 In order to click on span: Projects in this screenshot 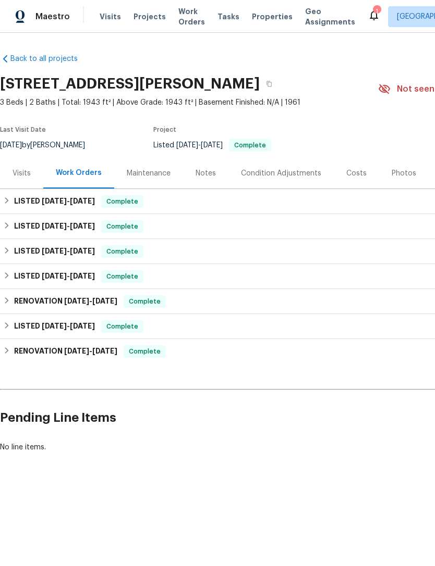, I will do `click(150, 17)`.